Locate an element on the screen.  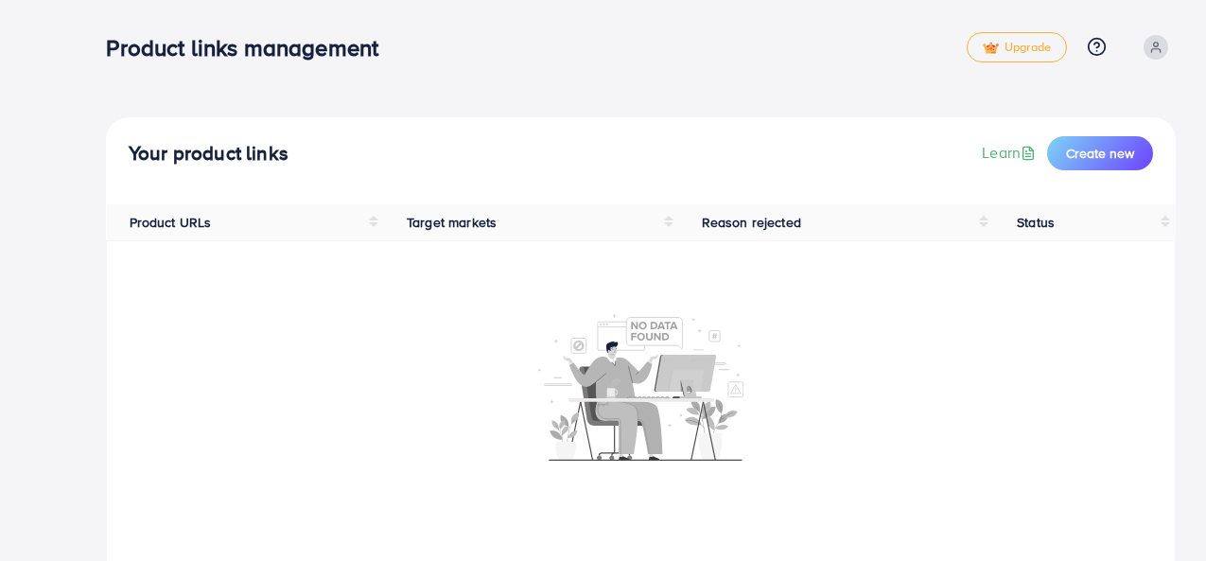
span: Reason rejected is located at coordinates (751, 222).